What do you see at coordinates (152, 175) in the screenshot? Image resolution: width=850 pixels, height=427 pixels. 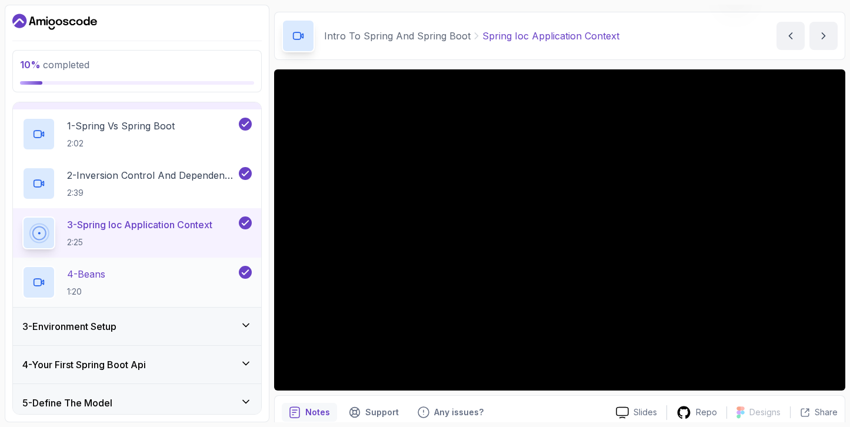 I see `p: 2 - Inversion Control And Dependency Injection` at bounding box center [152, 175].